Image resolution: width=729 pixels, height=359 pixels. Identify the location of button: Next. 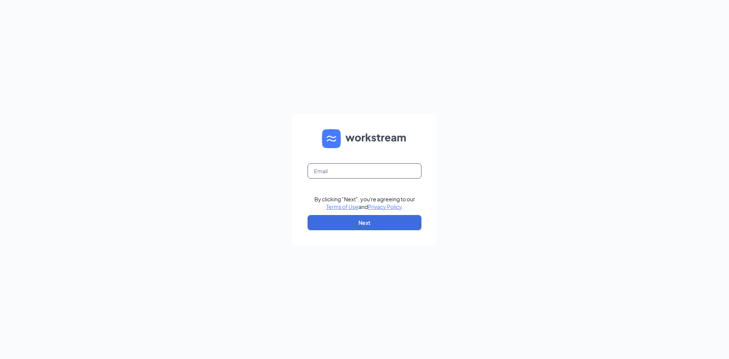
(364, 222).